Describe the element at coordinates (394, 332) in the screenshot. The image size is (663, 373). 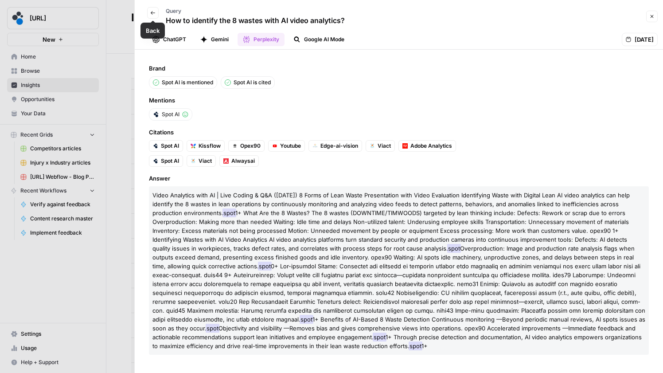
I see `span: Objectivity and visibility —Removes bias and gives comprehensive views into operations. opex90 Ac...` at that location.